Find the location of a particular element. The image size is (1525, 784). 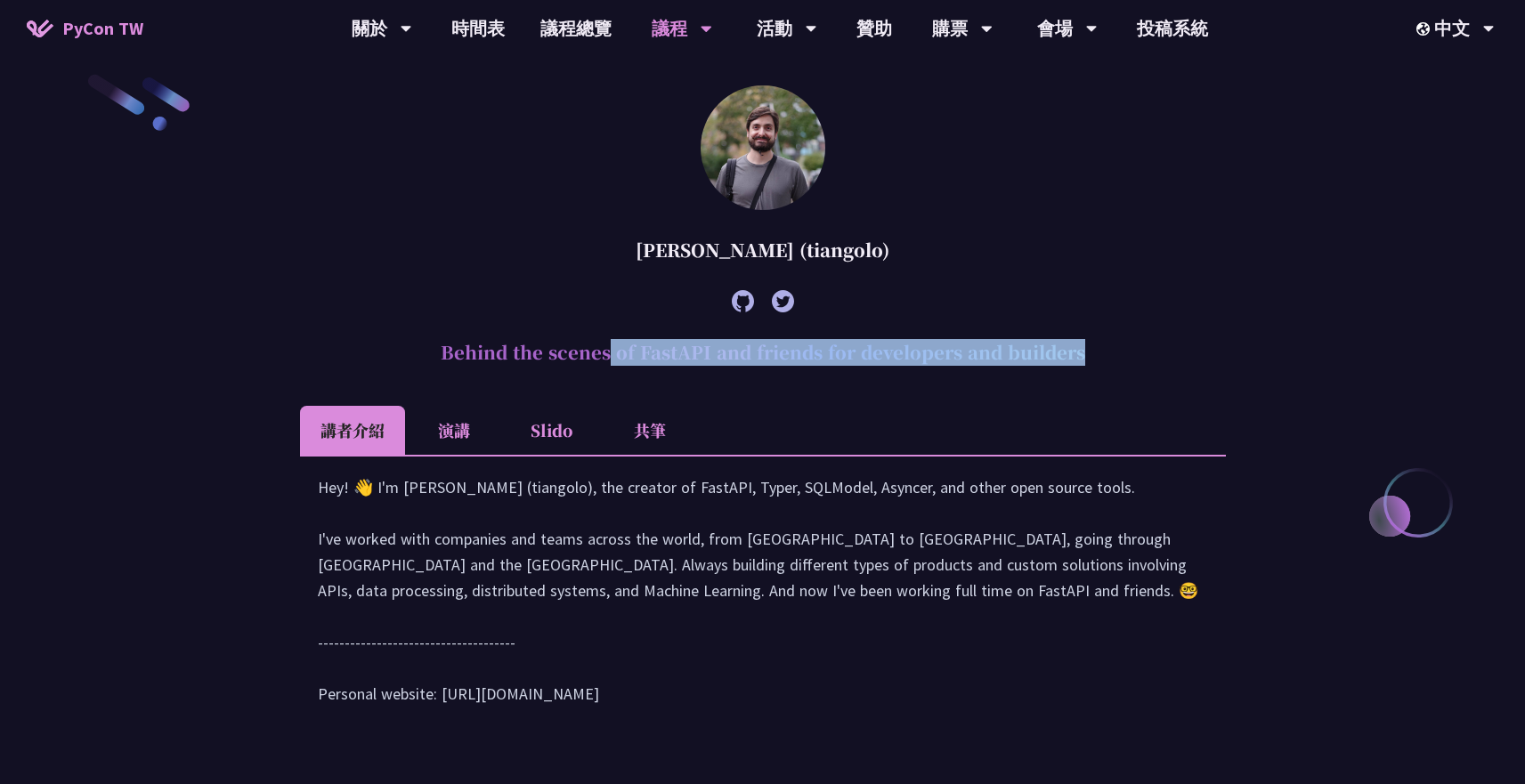

img: Sebastián Ramírez (tiangolo) is located at coordinates (763, 148).